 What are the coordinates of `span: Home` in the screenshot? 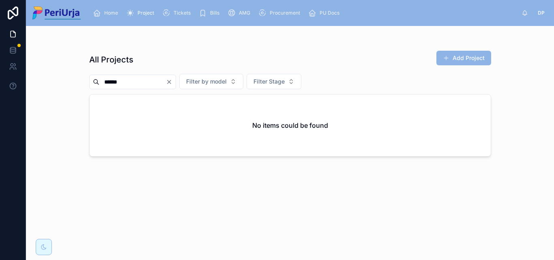 It's located at (111, 13).